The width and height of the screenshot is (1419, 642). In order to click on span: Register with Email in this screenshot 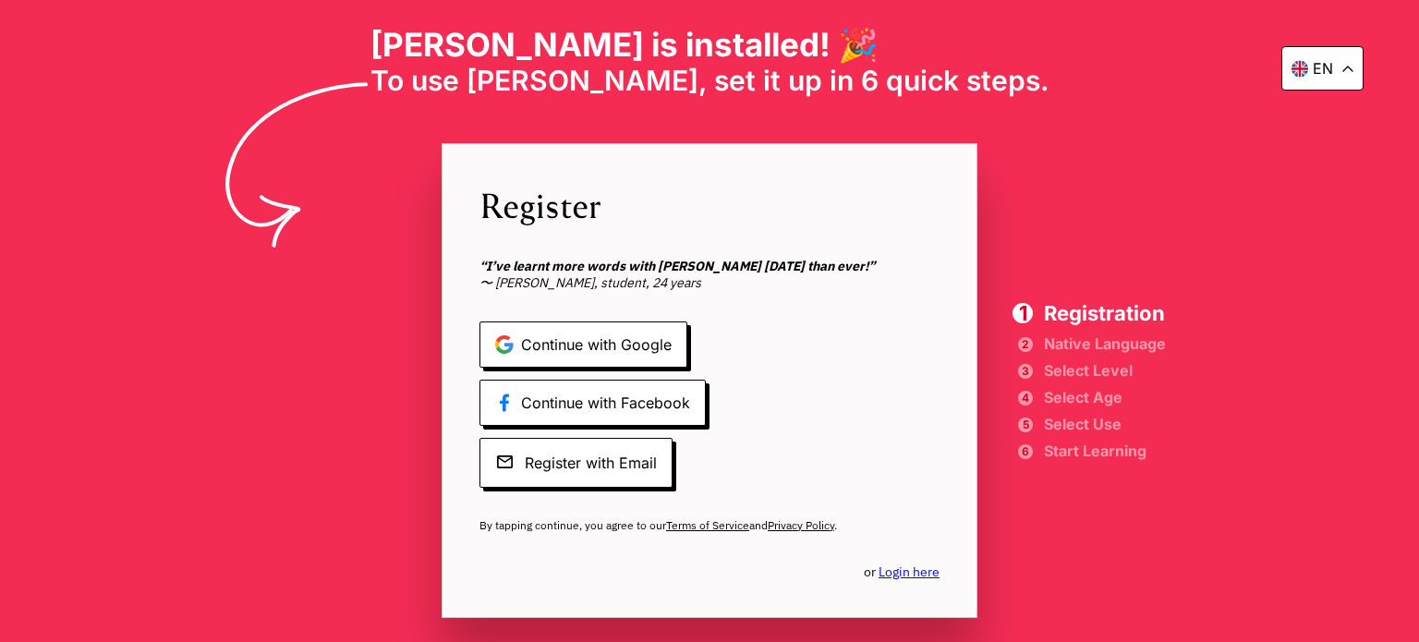, I will do `click(575, 463)`.